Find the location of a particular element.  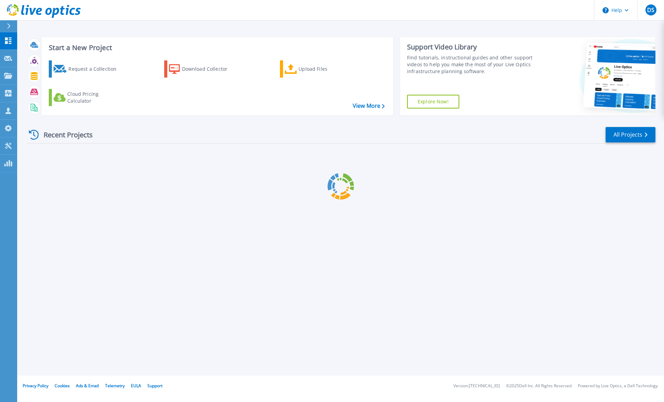

li: © 2025 Dell Inc. All Rights Reserved is located at coordinates (539, 386).